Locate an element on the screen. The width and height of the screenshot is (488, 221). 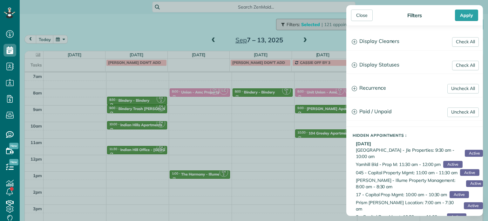
h3: Display Cleaners is located at coordinates (414, 41).